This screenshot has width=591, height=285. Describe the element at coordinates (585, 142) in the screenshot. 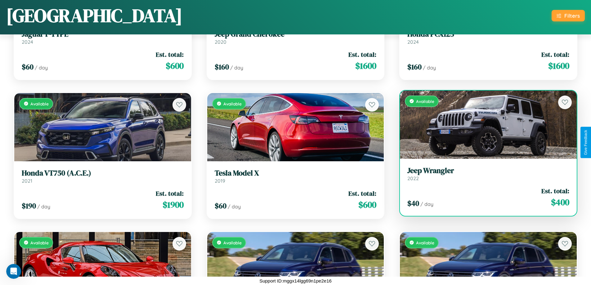

I see `div: Give Feedback` at that location.